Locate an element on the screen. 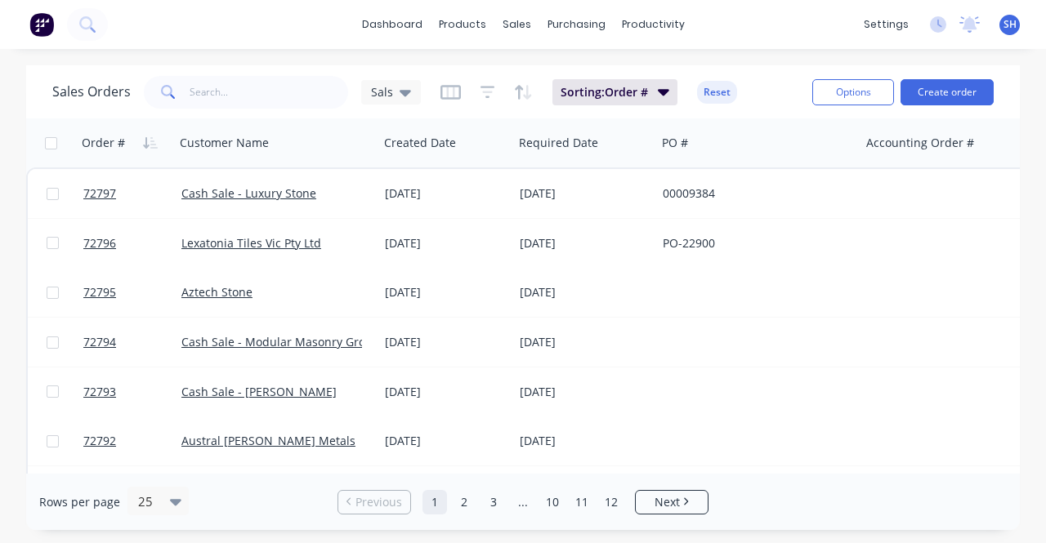 The width and height of the screenshot is (1046, 543). span: 72796 is located at coordinates (100, 243).